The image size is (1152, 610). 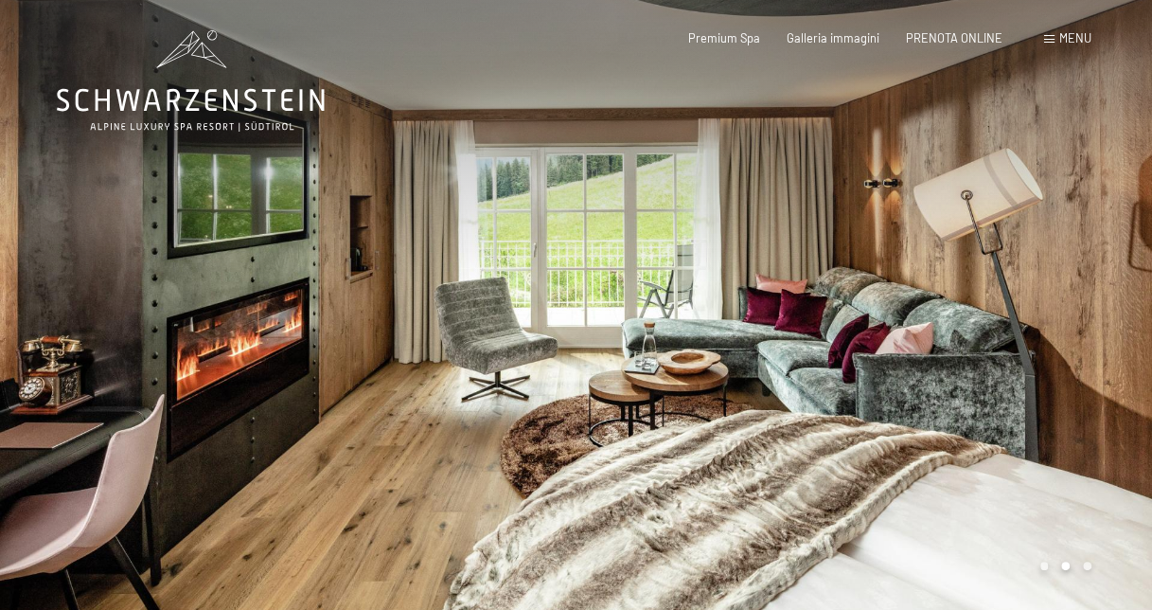 What do you see at coordinates (954, 38) in the screenshot?
I see `a: PRENOTA ONLINE` at bounding box center [954, 38].